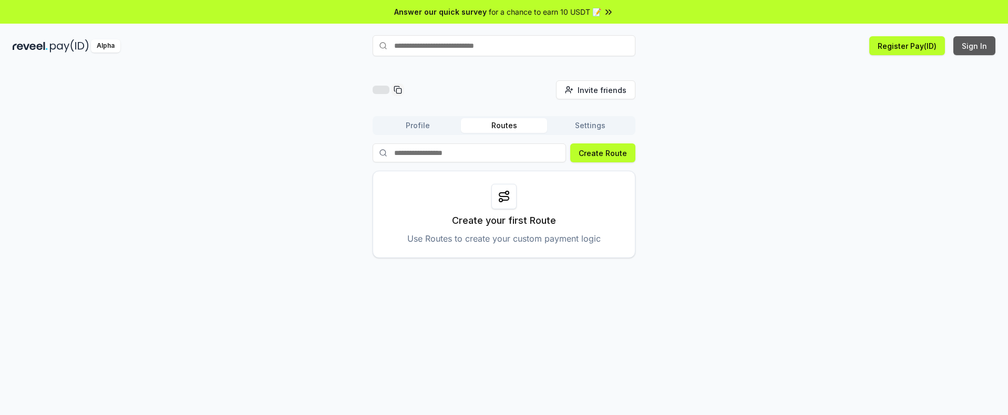  What do you see at coordinates (545, 12) in the screenshot?
I see `span: for a chance to earn 10 USDT 📝` at bounding box center [545, 12].